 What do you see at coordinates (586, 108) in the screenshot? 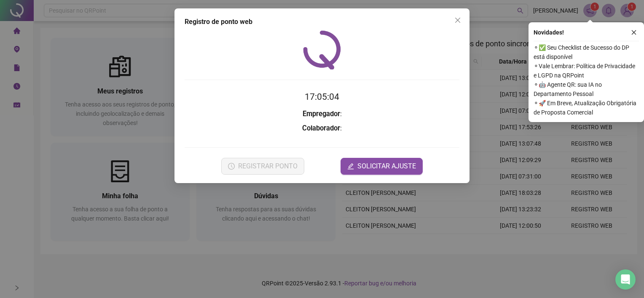
I see `span: ⚬ 🚀 Em Breve, Atualização Obrigatória de Proposta Comercial` at bounding box center [586, 108].